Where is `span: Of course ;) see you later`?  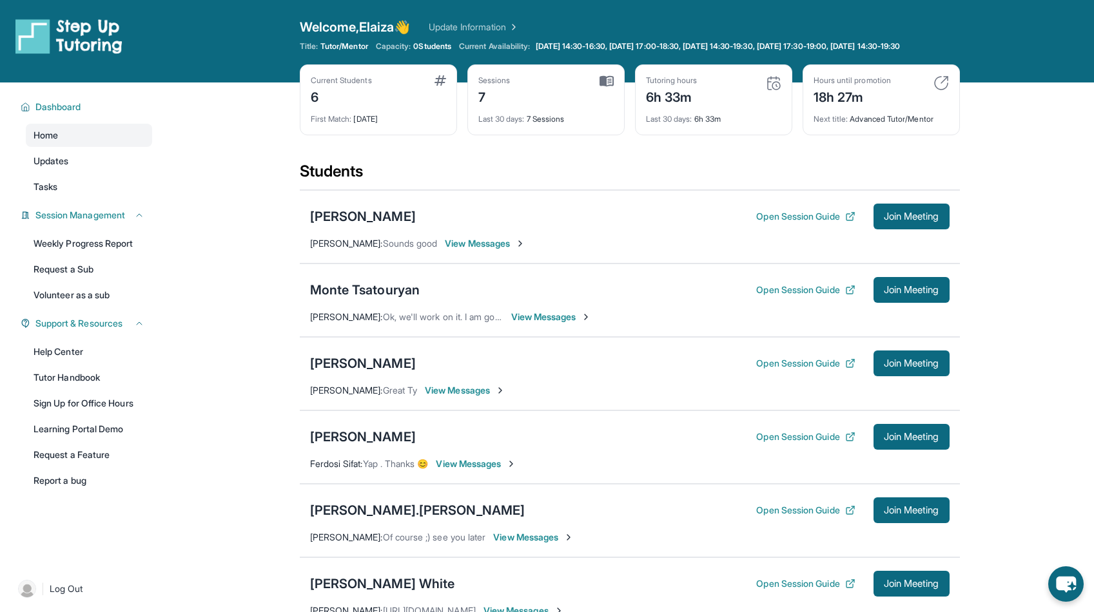
span: Of course ;) see you later is located at coordinates (435, 537).